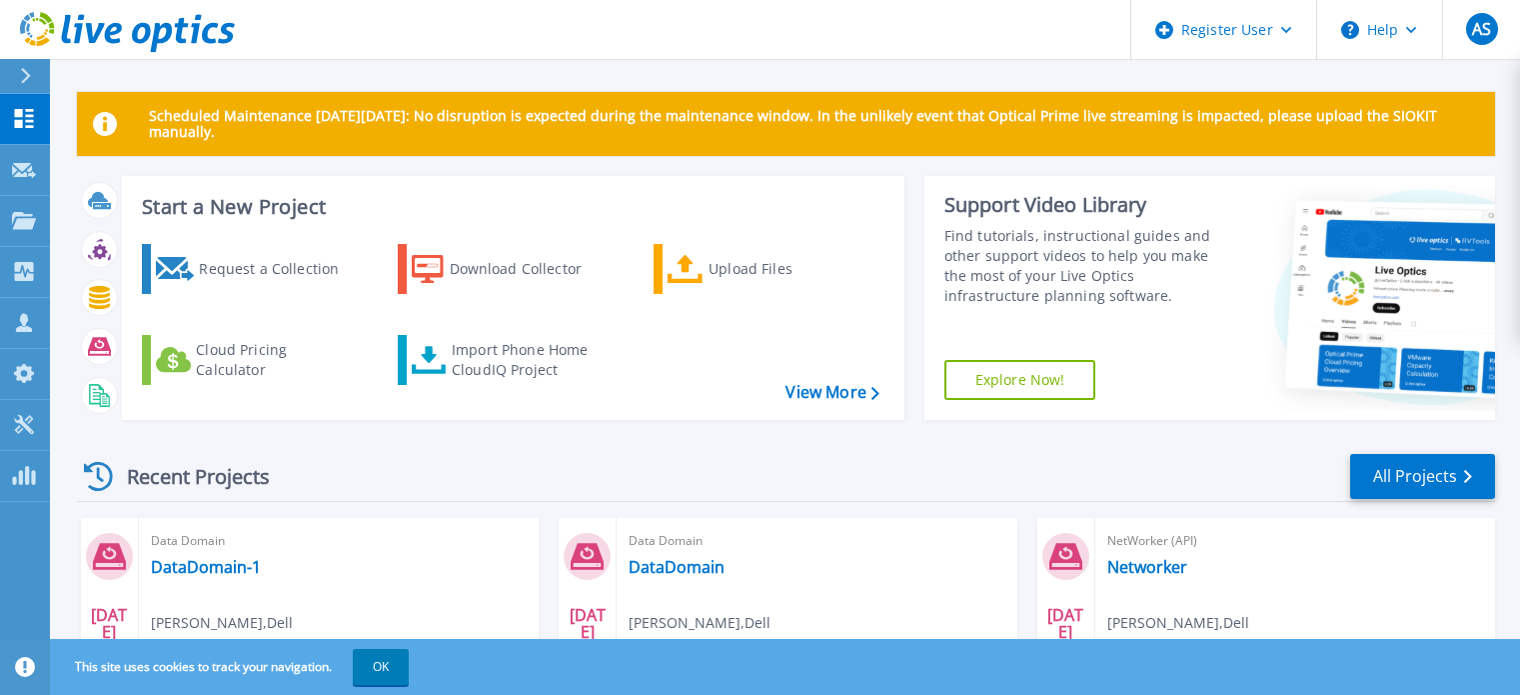 Image resolution: width=1520 pixels, height=695 pixels. I want to click on div: Request a Collection, so click(279, 269).